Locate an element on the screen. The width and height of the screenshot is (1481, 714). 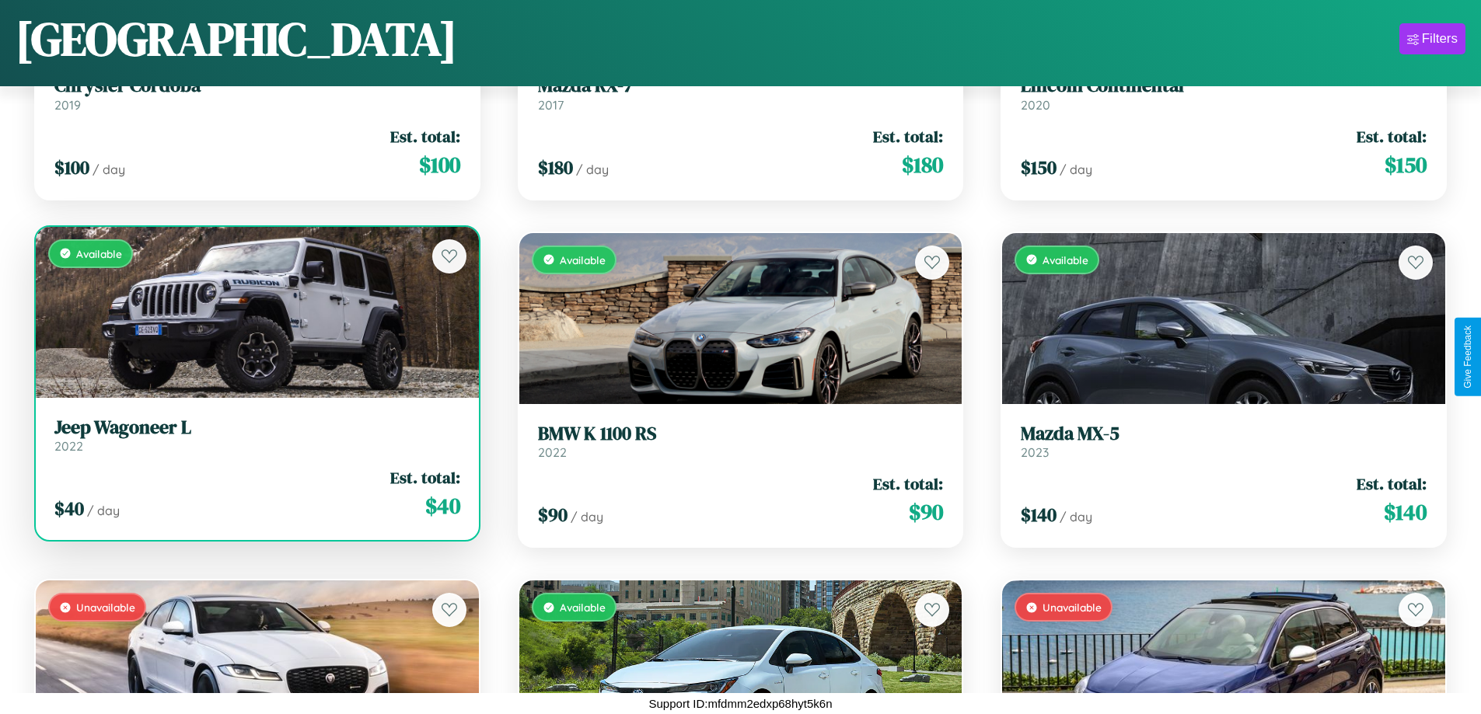
span: 2020 is located at coordinates (1035, 105).